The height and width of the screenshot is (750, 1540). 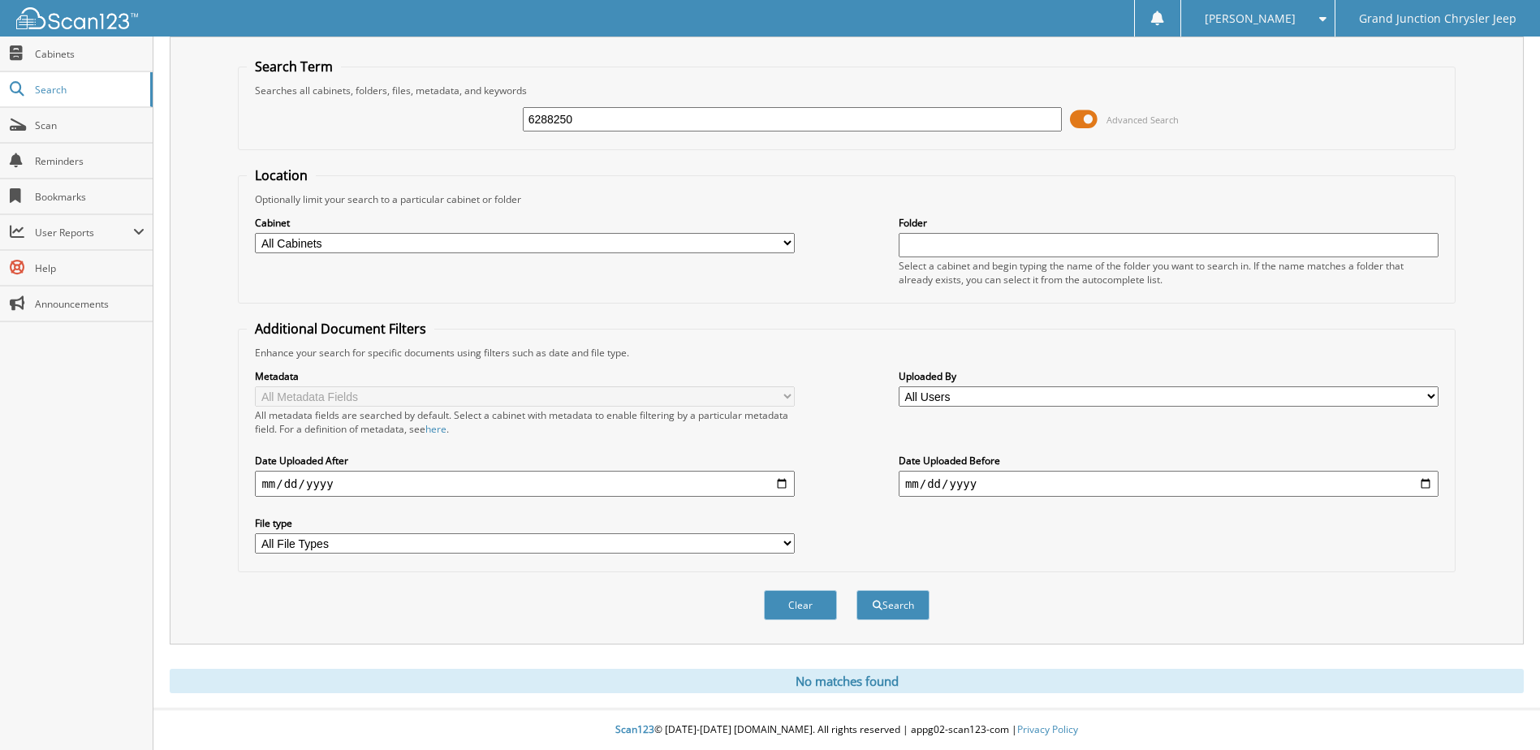 What do you see at coordinates (524, 460) in the screenshot?
I see `label: Date Uploaded After` at bounding box center [524, 460].